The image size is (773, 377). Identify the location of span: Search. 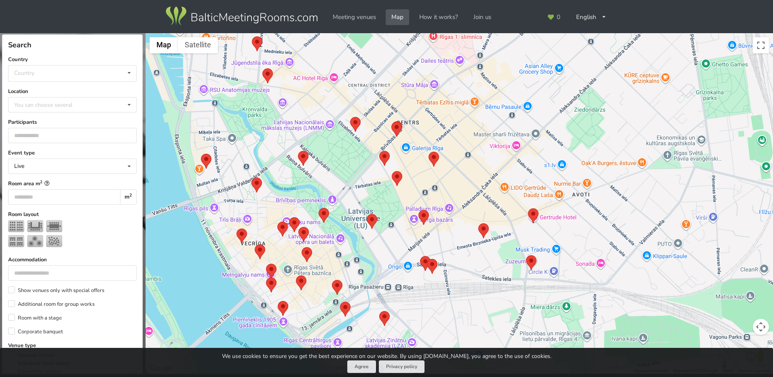
(20, 45).